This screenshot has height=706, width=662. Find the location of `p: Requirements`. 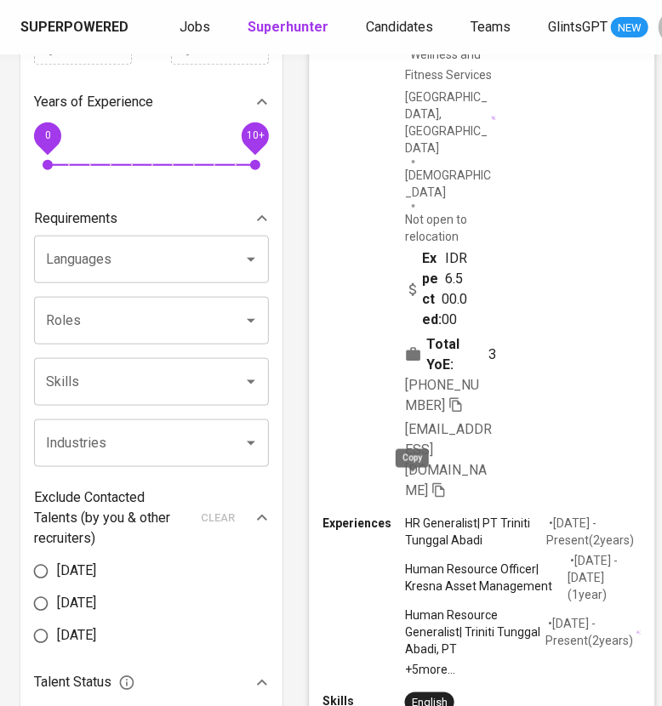

p: Requirements is located at coordinates (76, 219).